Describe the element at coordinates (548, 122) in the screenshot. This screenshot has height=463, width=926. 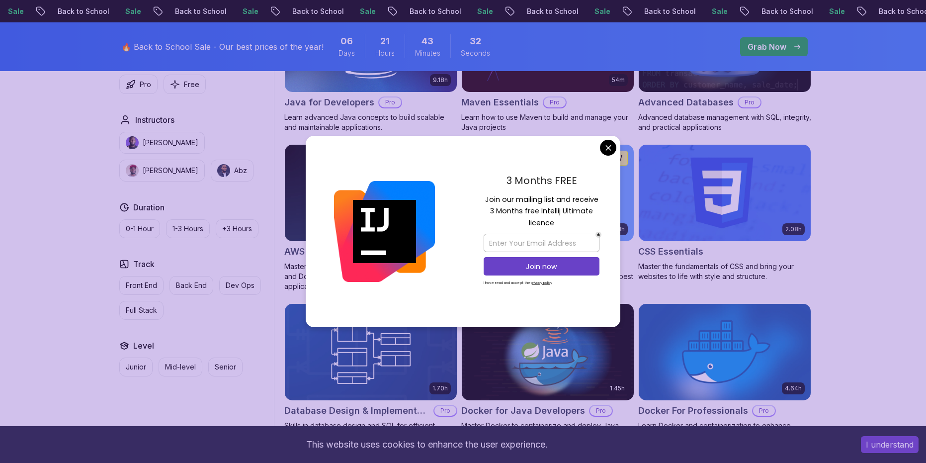
I see `p: Learn how to use Maven to build and manage your Java projects` at that location.